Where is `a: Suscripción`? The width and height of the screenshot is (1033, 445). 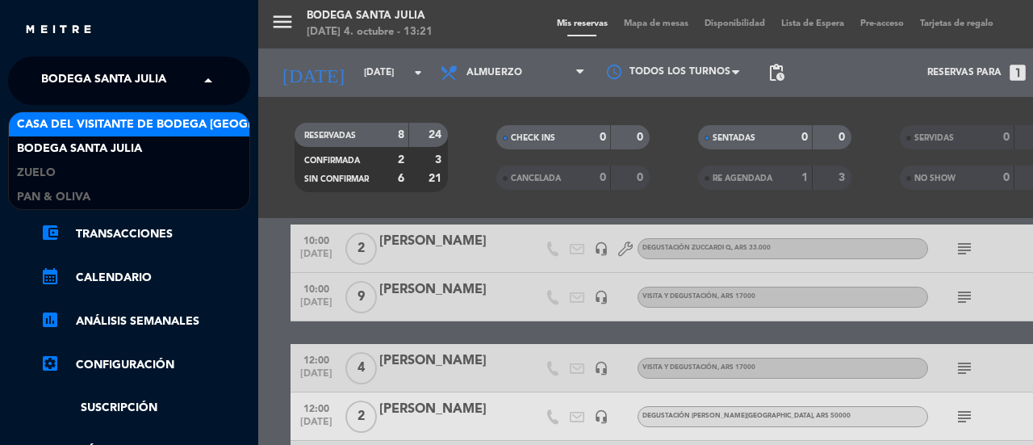
a: Suscripción is located at coordinates (145, 408).